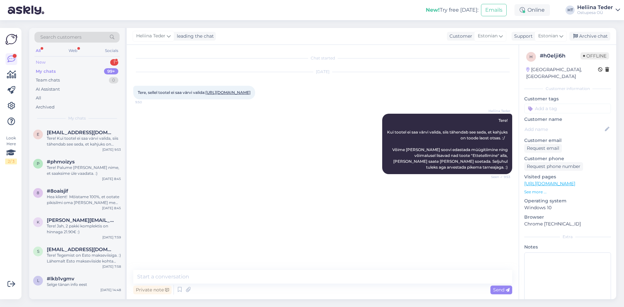 This screenshot has width=624, height=307. I want to click on div: Request email, so click(543, 148).